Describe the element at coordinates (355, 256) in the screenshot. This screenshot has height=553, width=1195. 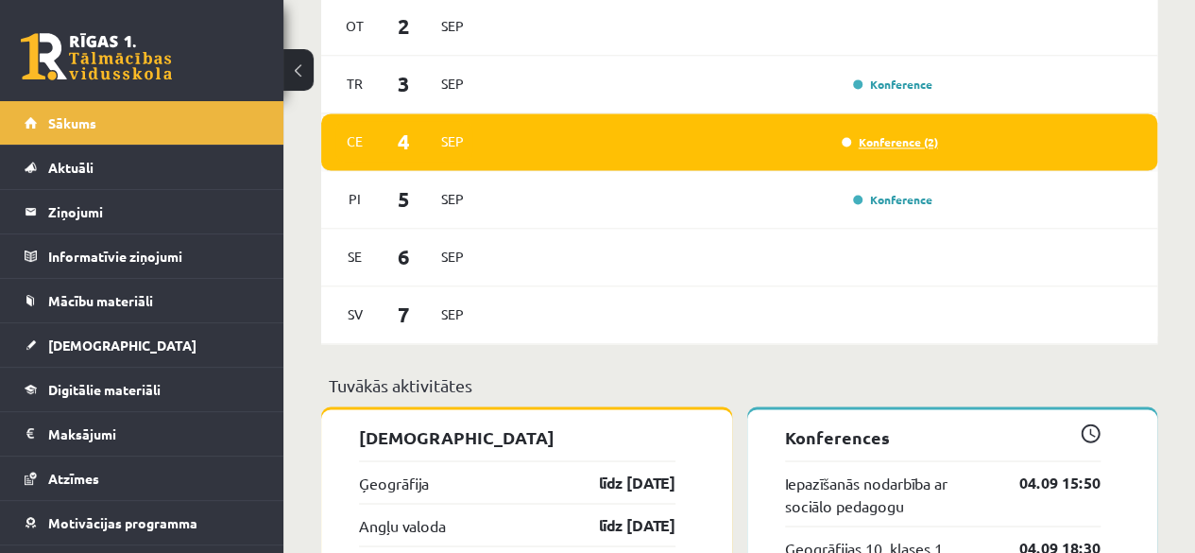
I see `span: Se` at that location.